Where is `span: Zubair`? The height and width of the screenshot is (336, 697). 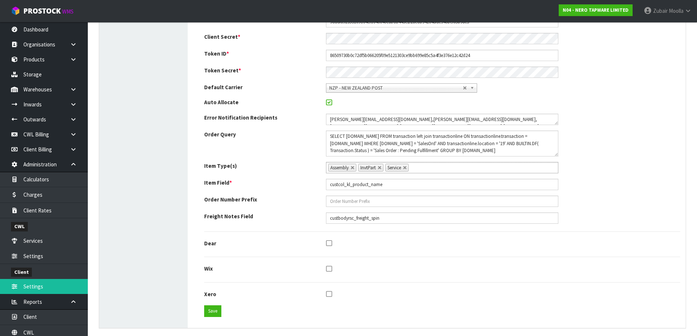 span: Zubair is located at coordinates (661, 11).